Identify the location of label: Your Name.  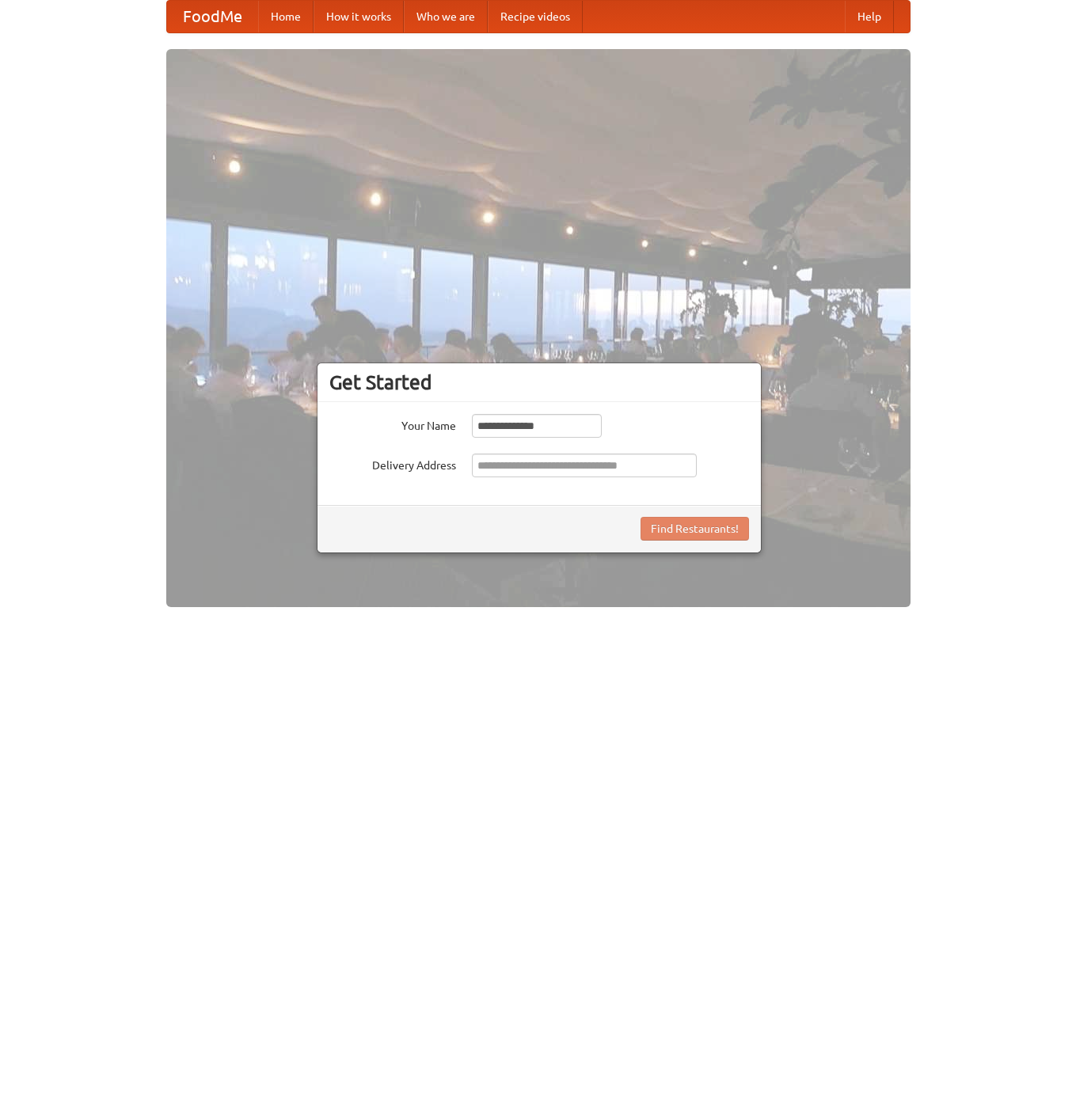
(392, 423).